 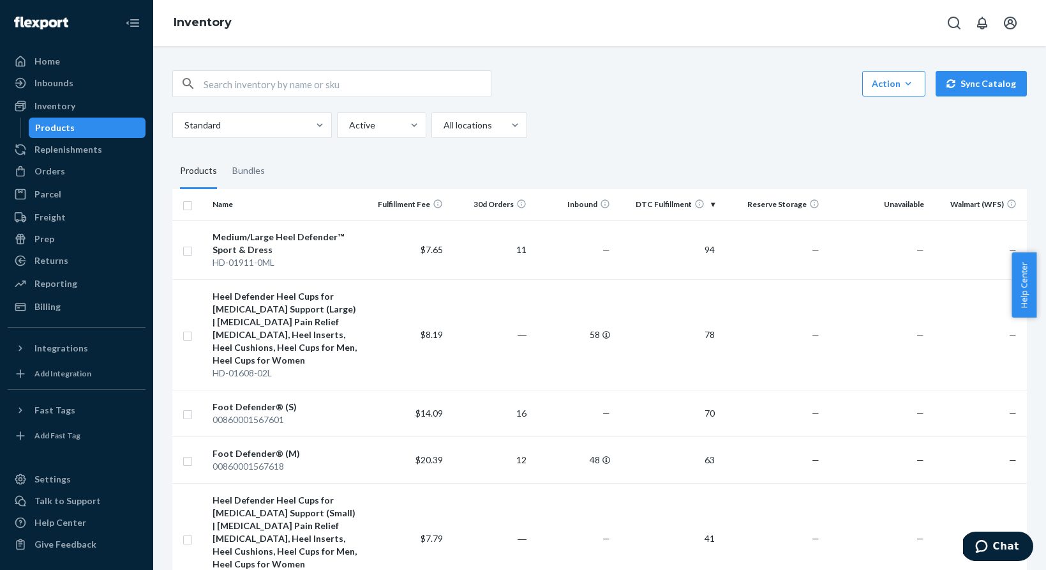 What do you see at coordinates (77, 260) in the screenshot?
I see `a: Returns` at bounding box center [77, 260].